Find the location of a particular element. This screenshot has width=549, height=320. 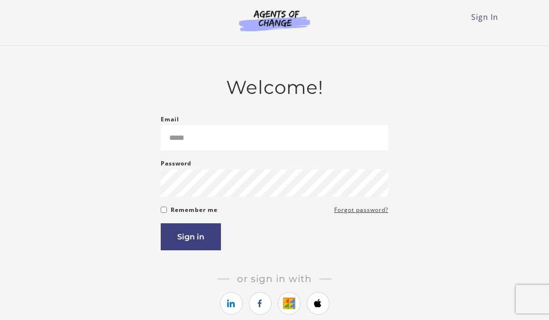

label: Password is located at coordinates (176, 164).